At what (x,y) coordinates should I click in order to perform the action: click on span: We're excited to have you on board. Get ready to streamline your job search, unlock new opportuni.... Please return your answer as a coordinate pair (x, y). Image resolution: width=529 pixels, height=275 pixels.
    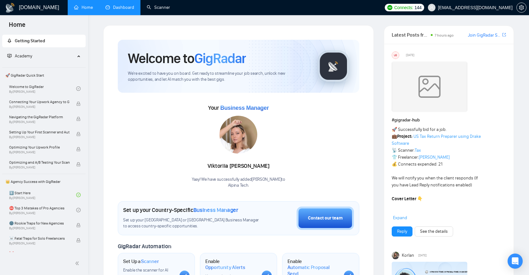
    Looking at the image, I should click on (218, 77).